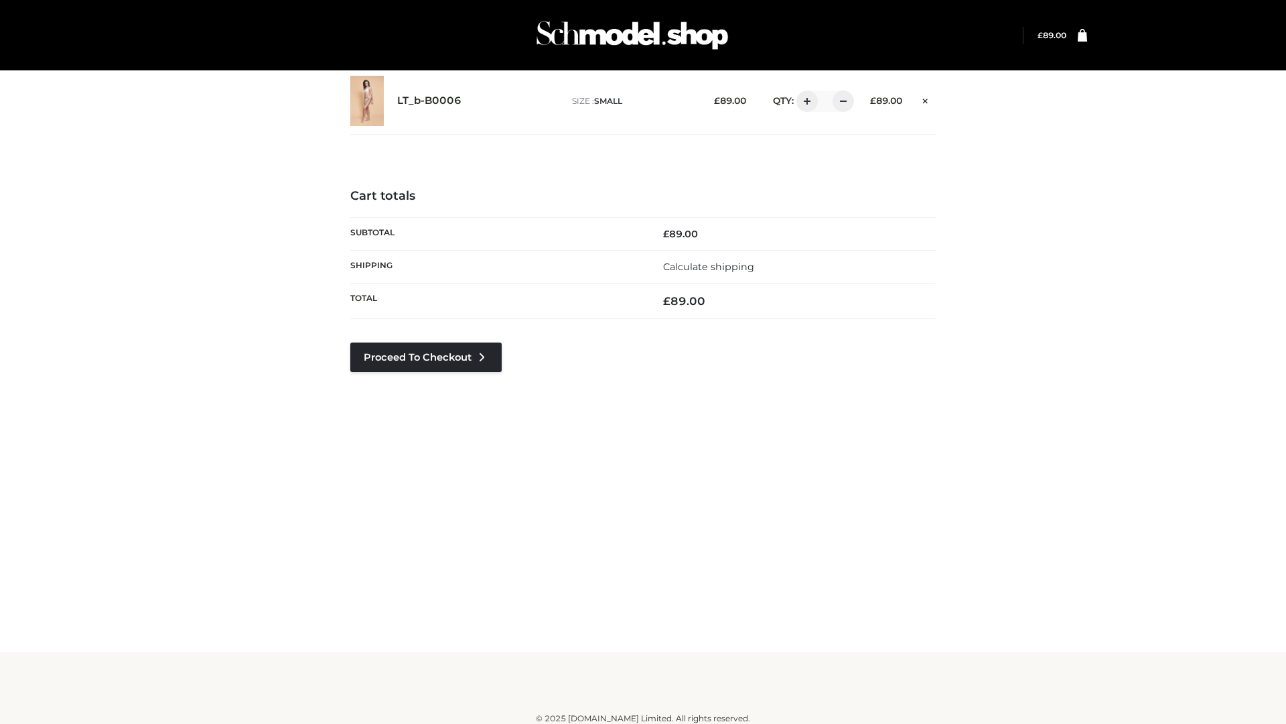  I want to click on img: Schmodel Admin 964, so click(633, 35).